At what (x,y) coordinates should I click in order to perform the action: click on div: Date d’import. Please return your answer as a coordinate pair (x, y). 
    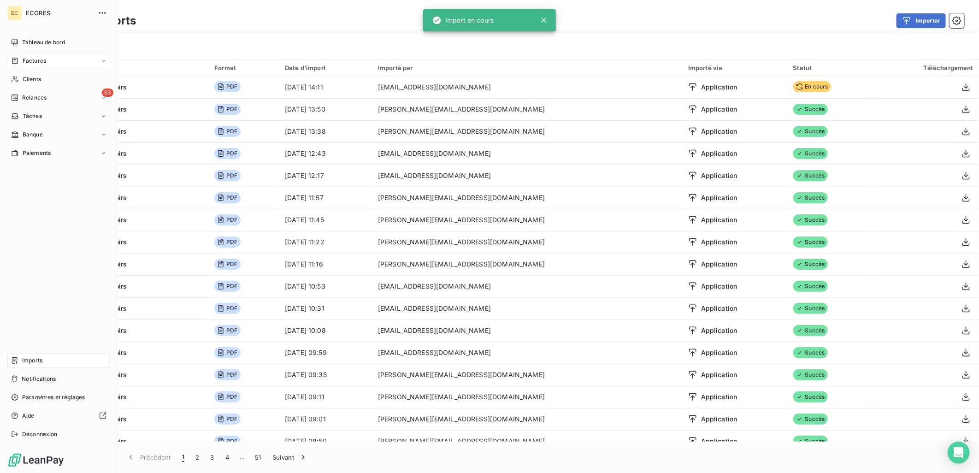
    Looking at the image, I should click on (326, 68).